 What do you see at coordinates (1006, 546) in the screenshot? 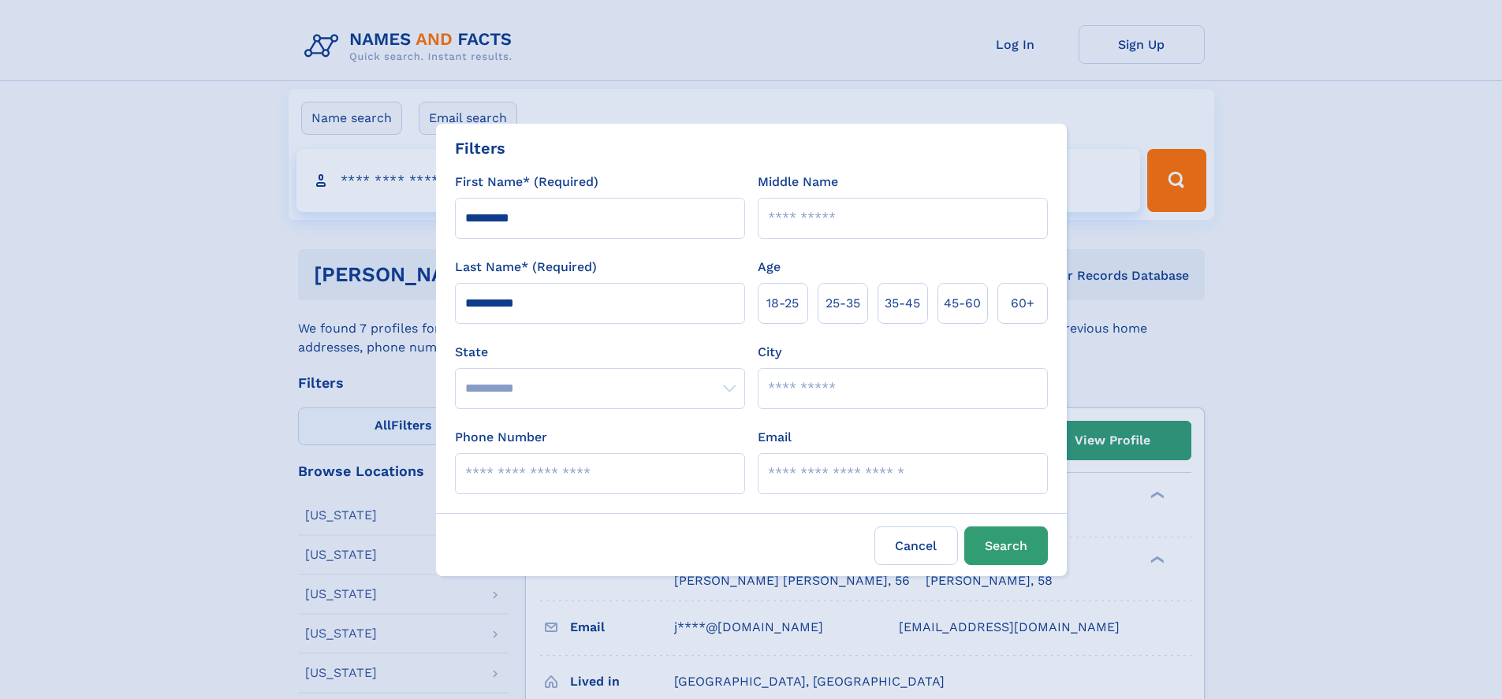
I see `button: Search` at bounding box center [1006, 546].